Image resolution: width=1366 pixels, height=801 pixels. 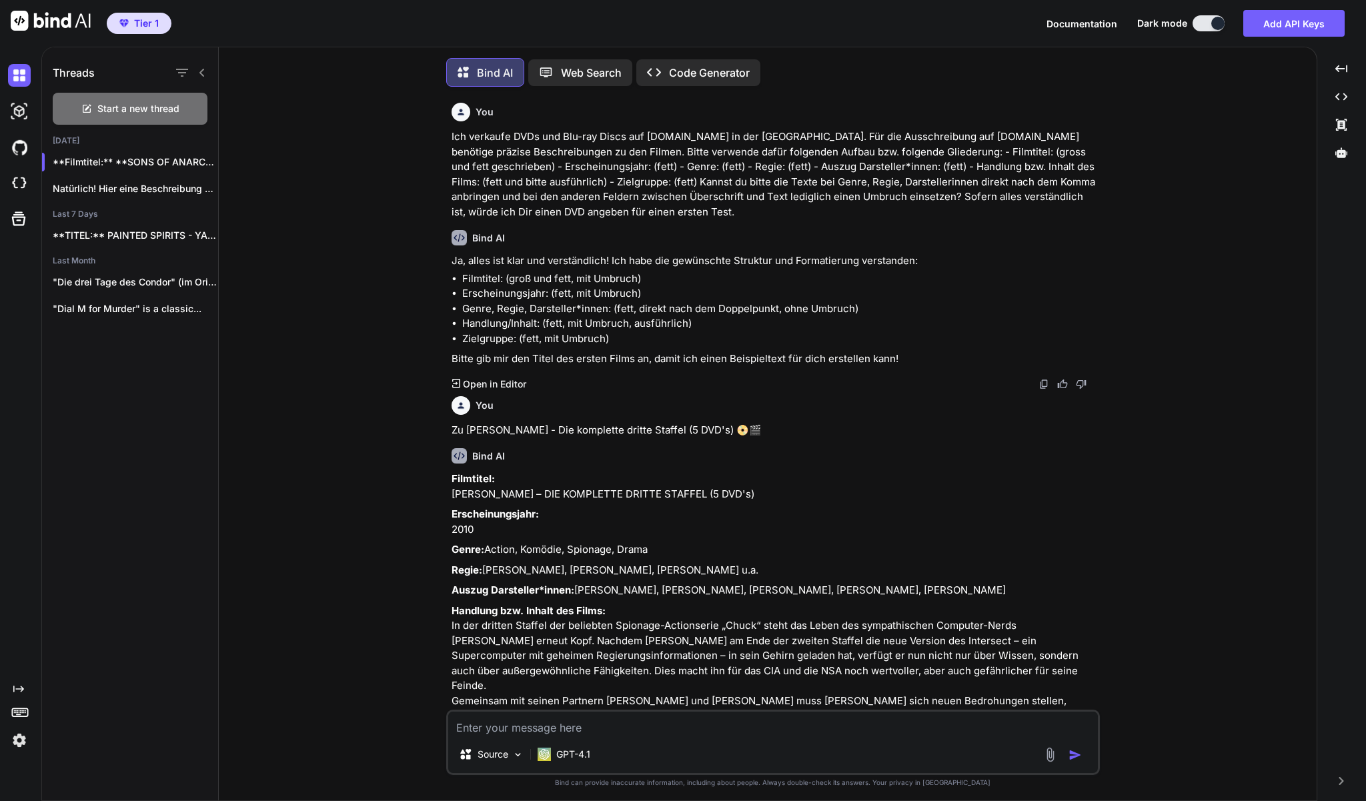 What do you see at coordinates (135, 235) in the screenshot?
I see `p: **TITEL:** PAINTED SPIRITS - YANOMAMI **ERSCHEINUNGSJAHR:** 2018...` at bounding box center [135, 235].